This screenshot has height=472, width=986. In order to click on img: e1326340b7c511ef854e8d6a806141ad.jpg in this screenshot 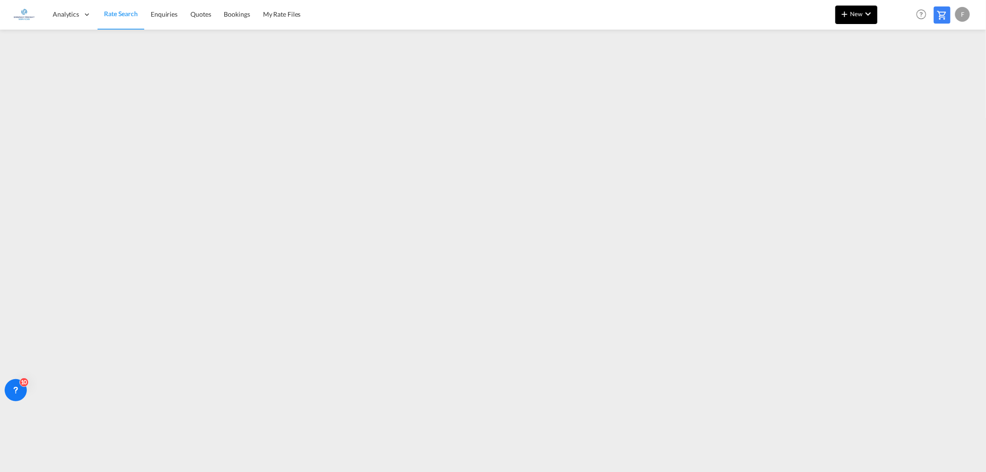, I will do `click(24, 14)`.